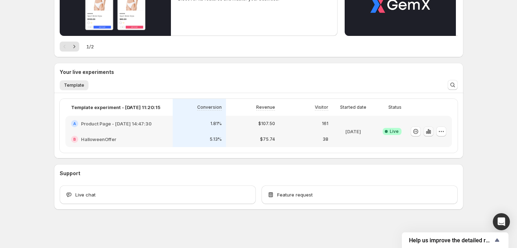 The height and width of the screenshot is (248, 517). Describe the element at coordinates (267, 124) in the screenshot. I see `p: $107.50` at that location.